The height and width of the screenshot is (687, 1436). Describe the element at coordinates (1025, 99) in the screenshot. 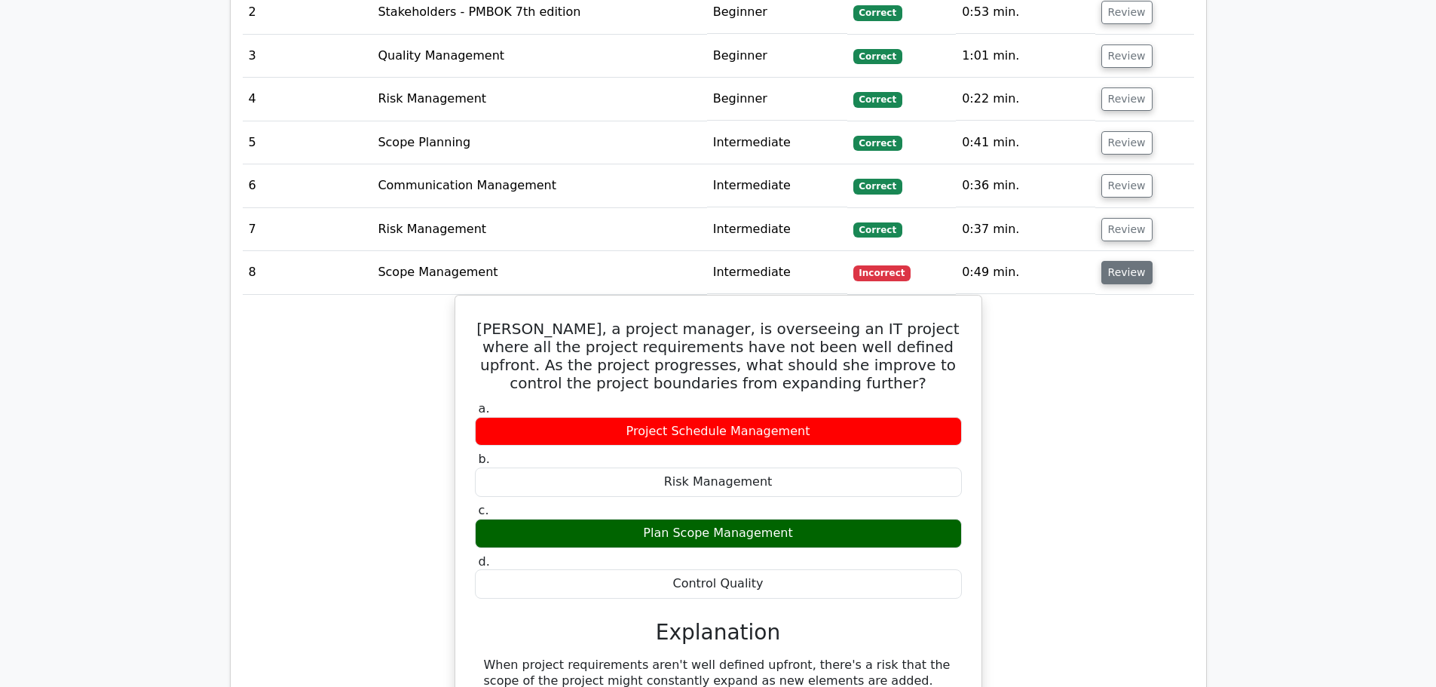

I see `td: 0:22 min.` at that location.